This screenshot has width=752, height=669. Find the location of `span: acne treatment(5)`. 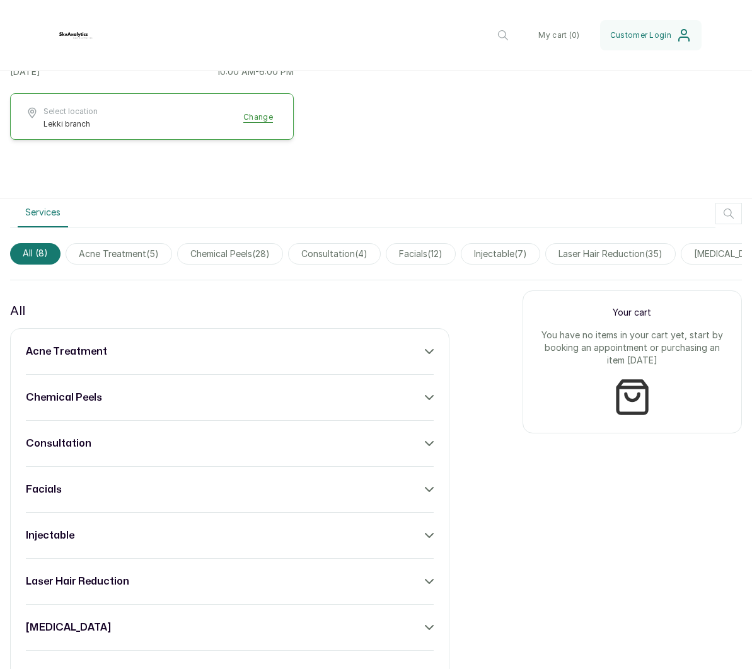

span: acne treatment(5) is located at coordinates (118, 254).